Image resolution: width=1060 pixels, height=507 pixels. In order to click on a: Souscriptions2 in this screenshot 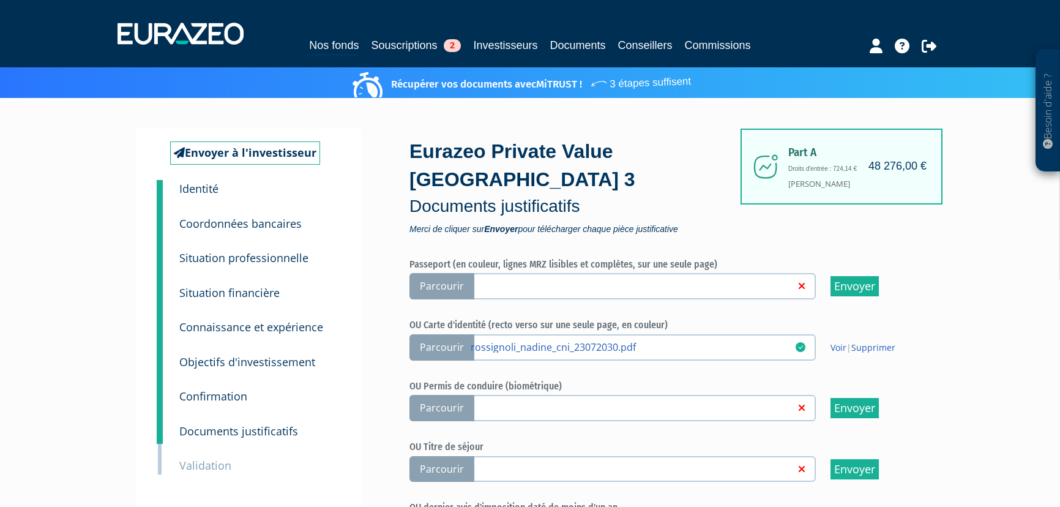, I will do `click(415, 45)`.